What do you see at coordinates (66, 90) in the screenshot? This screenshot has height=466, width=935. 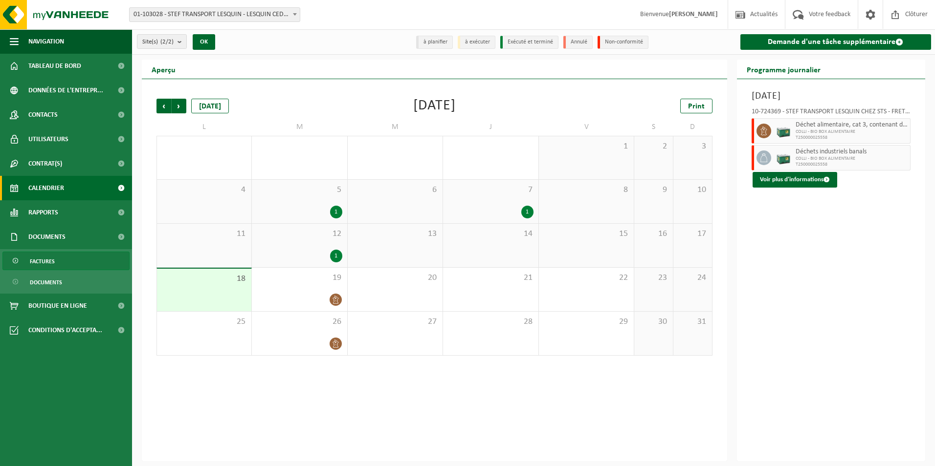 I see `span: Données de l'entrepr...` at bounding box center [66, 90].